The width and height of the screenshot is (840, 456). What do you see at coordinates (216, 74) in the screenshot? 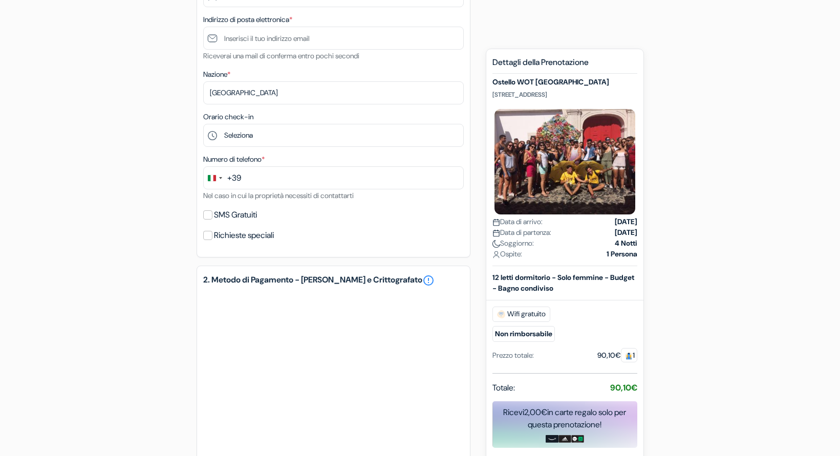
I see `label: Nazione` at bounding box center [216, 74].